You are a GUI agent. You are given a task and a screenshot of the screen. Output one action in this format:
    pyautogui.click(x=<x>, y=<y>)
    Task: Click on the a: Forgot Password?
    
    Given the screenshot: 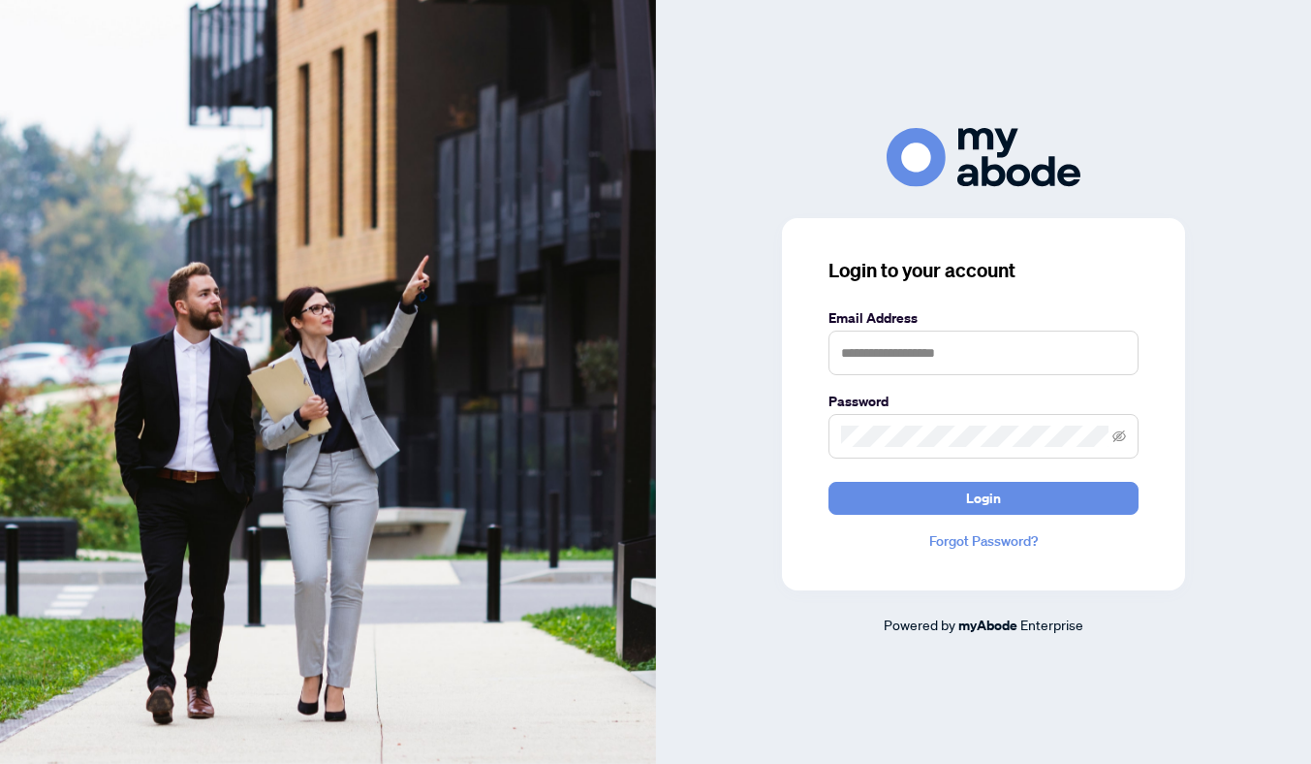 What is the action you would take?
    pyautogui.click(x=984, y=541)
    